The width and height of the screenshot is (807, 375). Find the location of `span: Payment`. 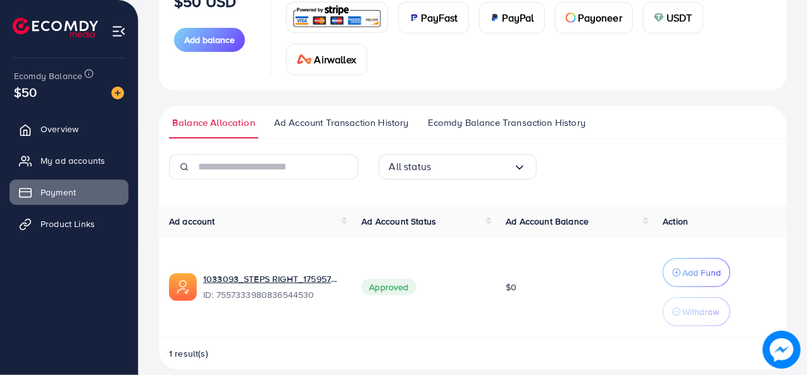

span: Payment is located at coordinates (58, 192).